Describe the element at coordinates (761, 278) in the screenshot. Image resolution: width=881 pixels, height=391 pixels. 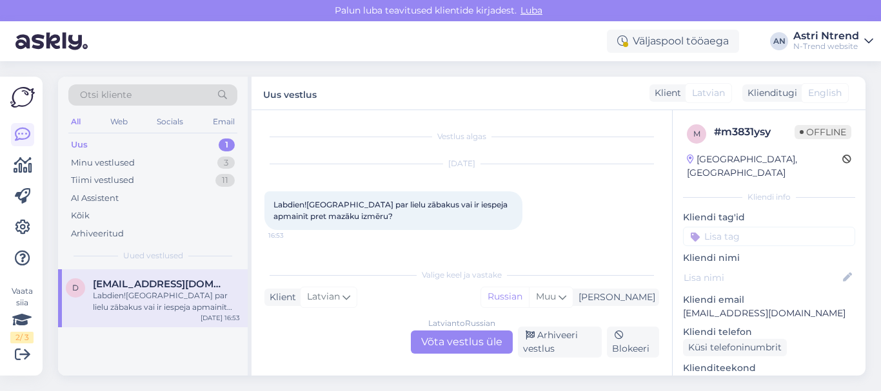
I see `input: Lisa nimi` at that location.